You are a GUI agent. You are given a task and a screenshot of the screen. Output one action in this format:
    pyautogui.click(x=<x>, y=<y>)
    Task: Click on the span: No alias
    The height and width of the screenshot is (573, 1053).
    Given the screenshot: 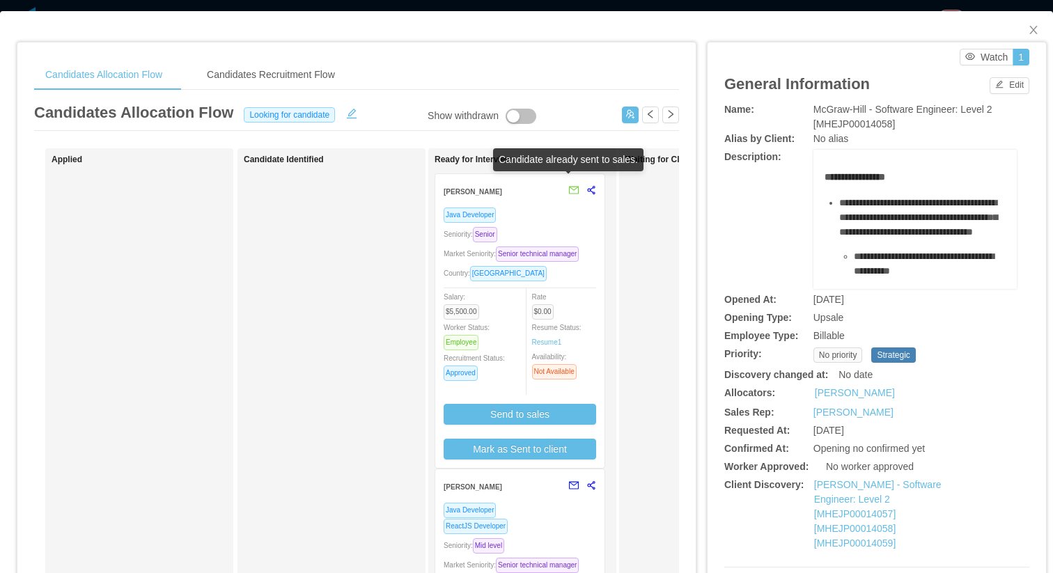 What is the action you would take?
    pyautogui.click(x=831, y=139)
    